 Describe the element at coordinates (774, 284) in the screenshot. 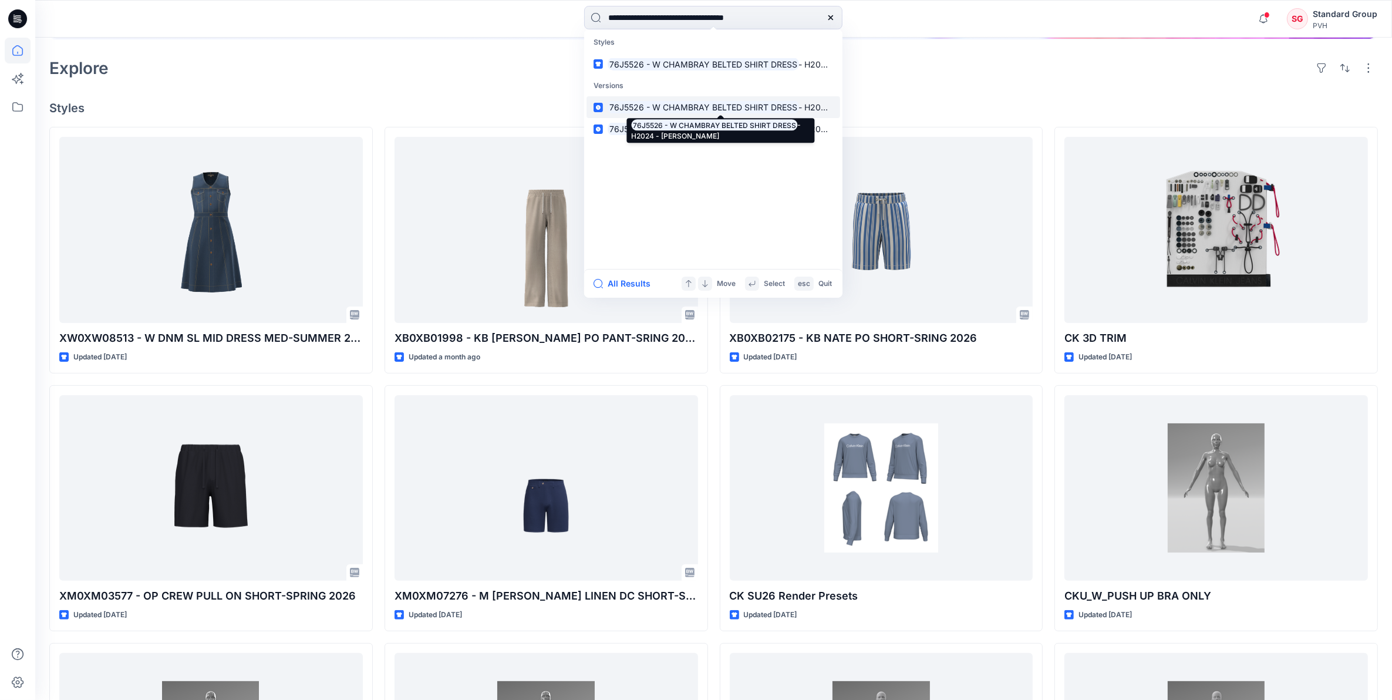

I see `p: Select` at that location.